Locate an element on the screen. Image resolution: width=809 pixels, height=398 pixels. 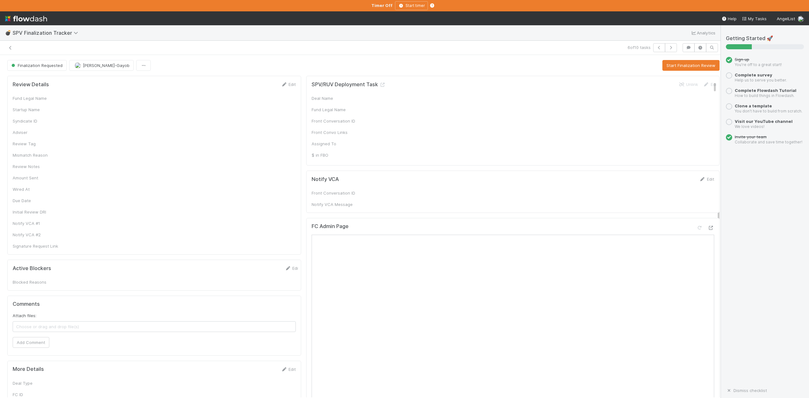
button: Start Finalization Review is located at coordinates (691, 65).